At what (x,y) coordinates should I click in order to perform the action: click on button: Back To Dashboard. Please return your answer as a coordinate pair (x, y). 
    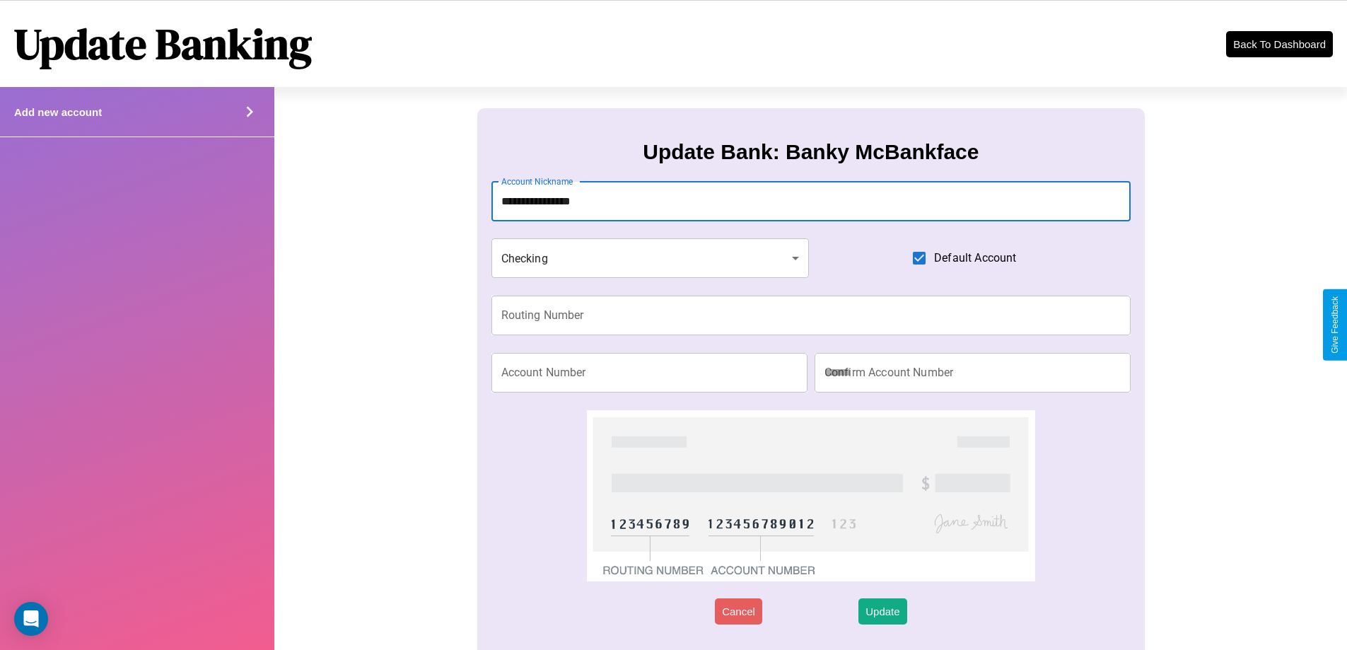
    Looking at the image, I should click on (1279, 44).